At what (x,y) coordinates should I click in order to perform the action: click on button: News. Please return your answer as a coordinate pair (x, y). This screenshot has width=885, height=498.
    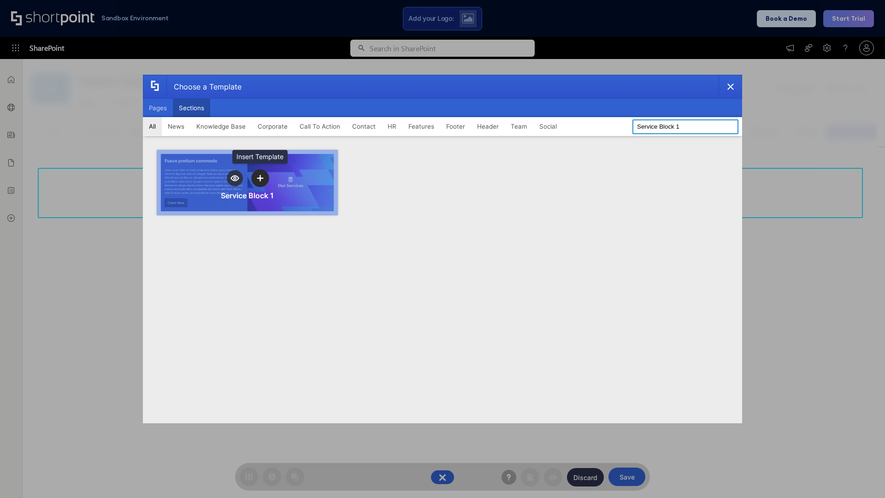
    Looking at the image, I should click on (176, 126).